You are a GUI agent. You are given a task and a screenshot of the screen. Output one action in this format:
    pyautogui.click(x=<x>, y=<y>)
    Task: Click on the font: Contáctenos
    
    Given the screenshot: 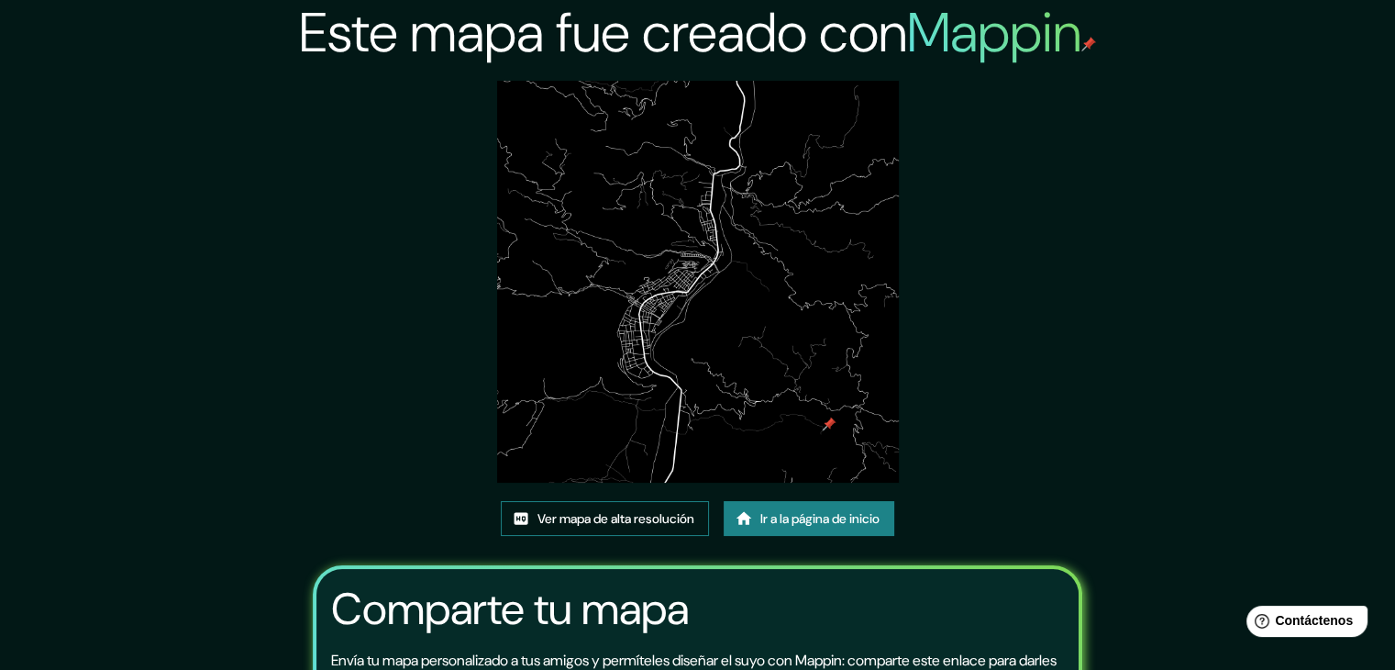 What is the action you would take?
    pyautogui.click(x=82, y=22)
    